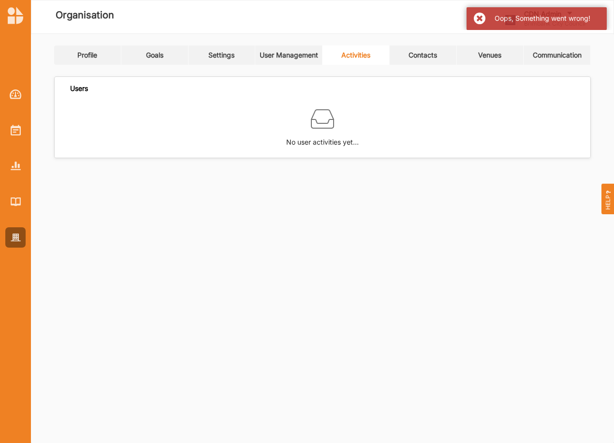  What do you see at coordinates (15, 237) in the screenshot?
I see `a: Organisation` at bounding box center [15, 237].